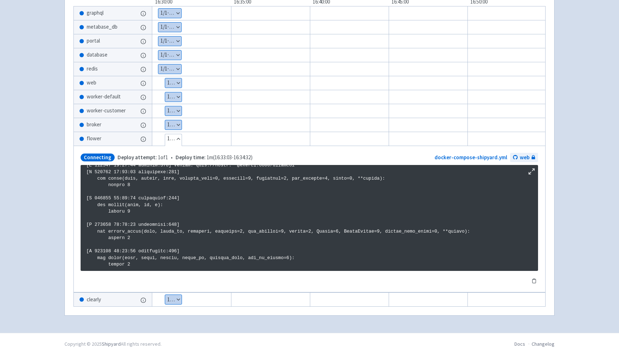 The image size is (619, 355). Describe the element at coordinates (191, 157) in the screenshot. I see `span: Deploy time:` at that location.